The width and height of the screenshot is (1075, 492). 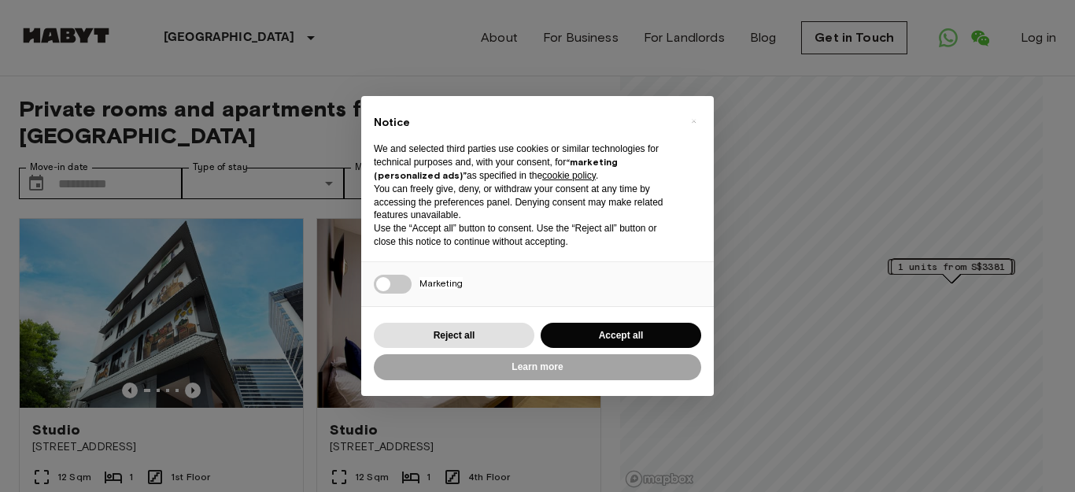 I want to click on button: Learn more, so click(x=538, y=367).